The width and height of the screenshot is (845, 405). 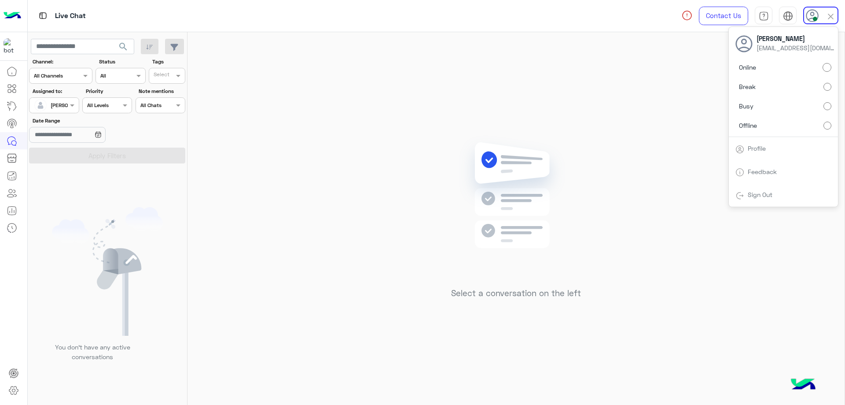 What do you see at coordinates (764, 16) in the screenshot?
I see `a: tab` at bounding box center [764, 16].